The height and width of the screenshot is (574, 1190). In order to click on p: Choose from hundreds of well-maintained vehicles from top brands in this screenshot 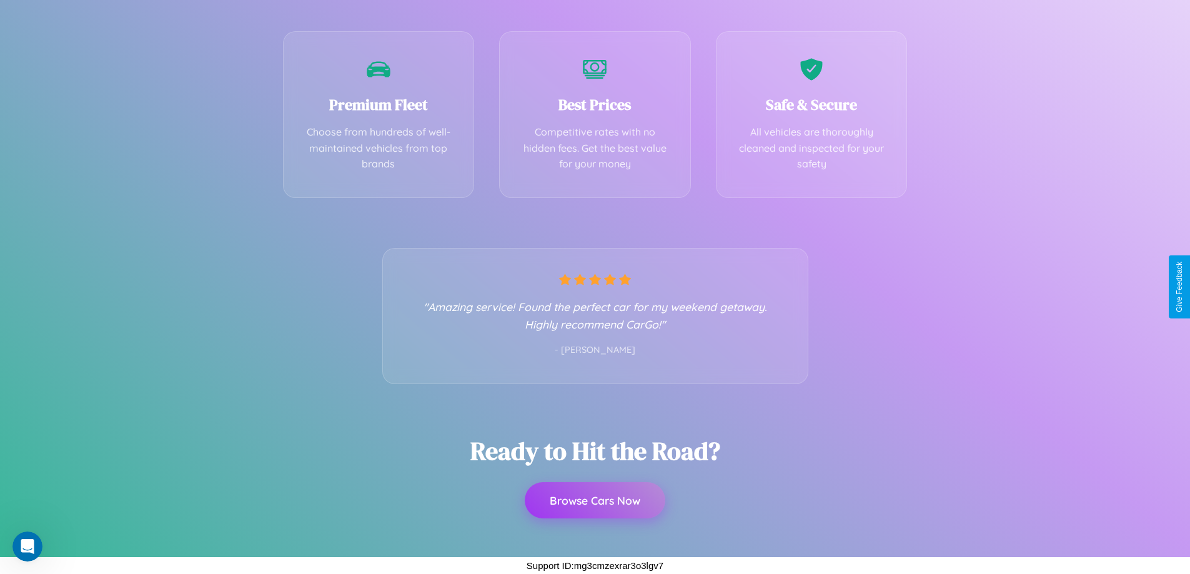, I will do `click(379, 148)`.